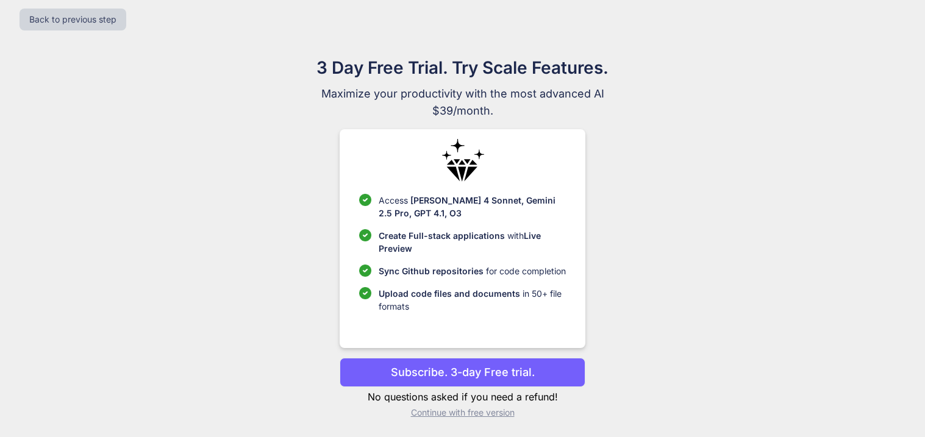 The height and width of the screenshot is (437, 925). I want to click on span: Upload code files and documents, so click(449, 293).